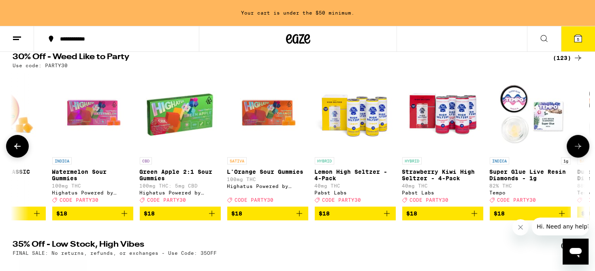 The image size is (595, 271). Describe the element at coordinates (443, 175) in the screenshot. I see `p: Strawberry Kiwi High Seltzer - 4-Pack` at that location.